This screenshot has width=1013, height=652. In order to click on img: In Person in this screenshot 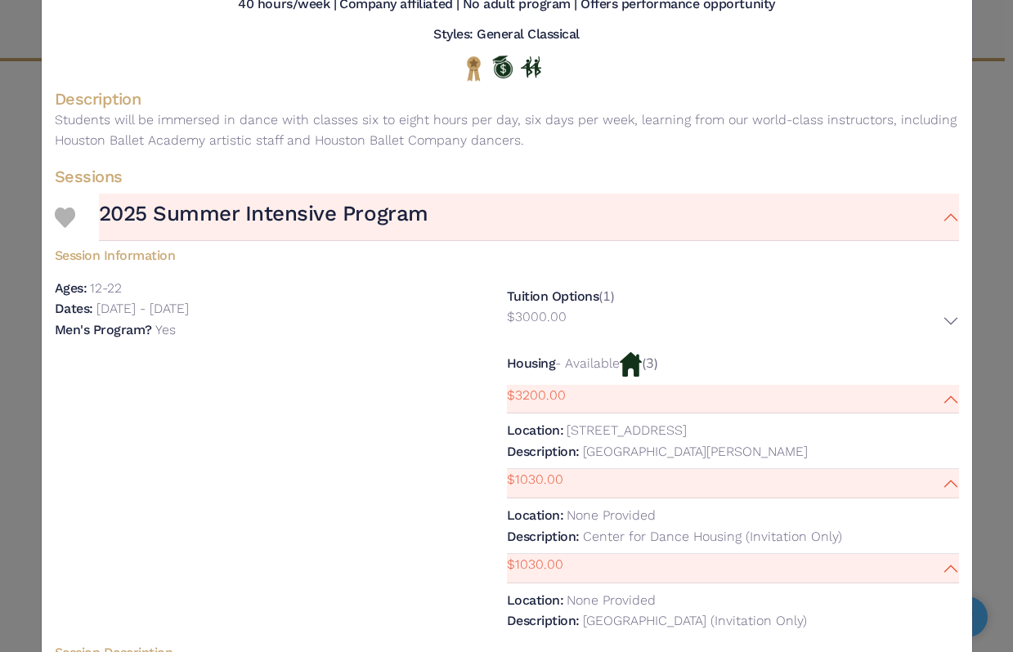, I will do `click(530, 67)`.